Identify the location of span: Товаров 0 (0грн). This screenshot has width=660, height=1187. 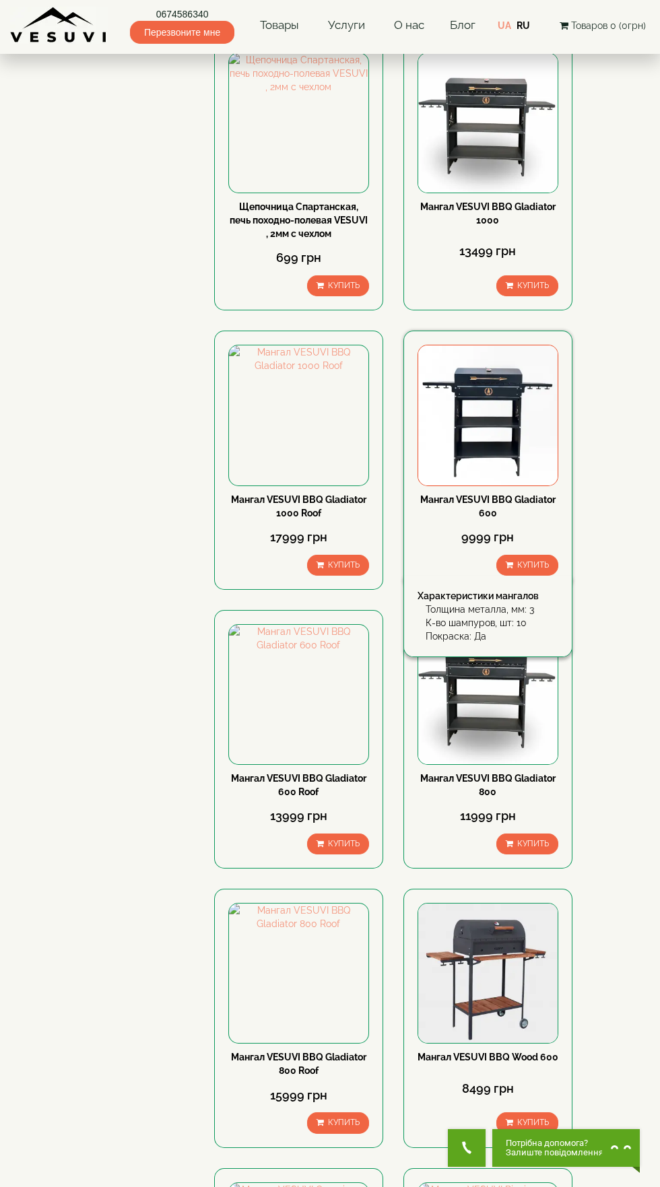
(608, 26).